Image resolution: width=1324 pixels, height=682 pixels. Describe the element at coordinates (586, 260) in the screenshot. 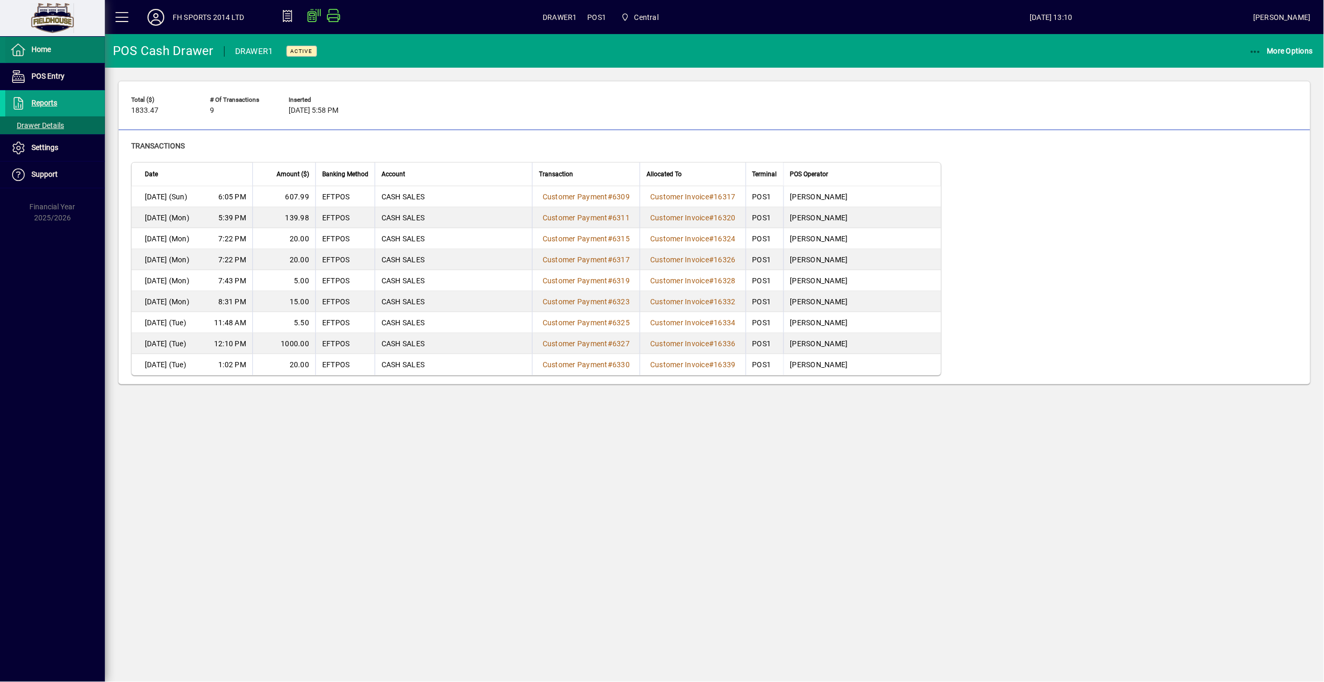

I see `a: Customer Payment#6317` at that location.